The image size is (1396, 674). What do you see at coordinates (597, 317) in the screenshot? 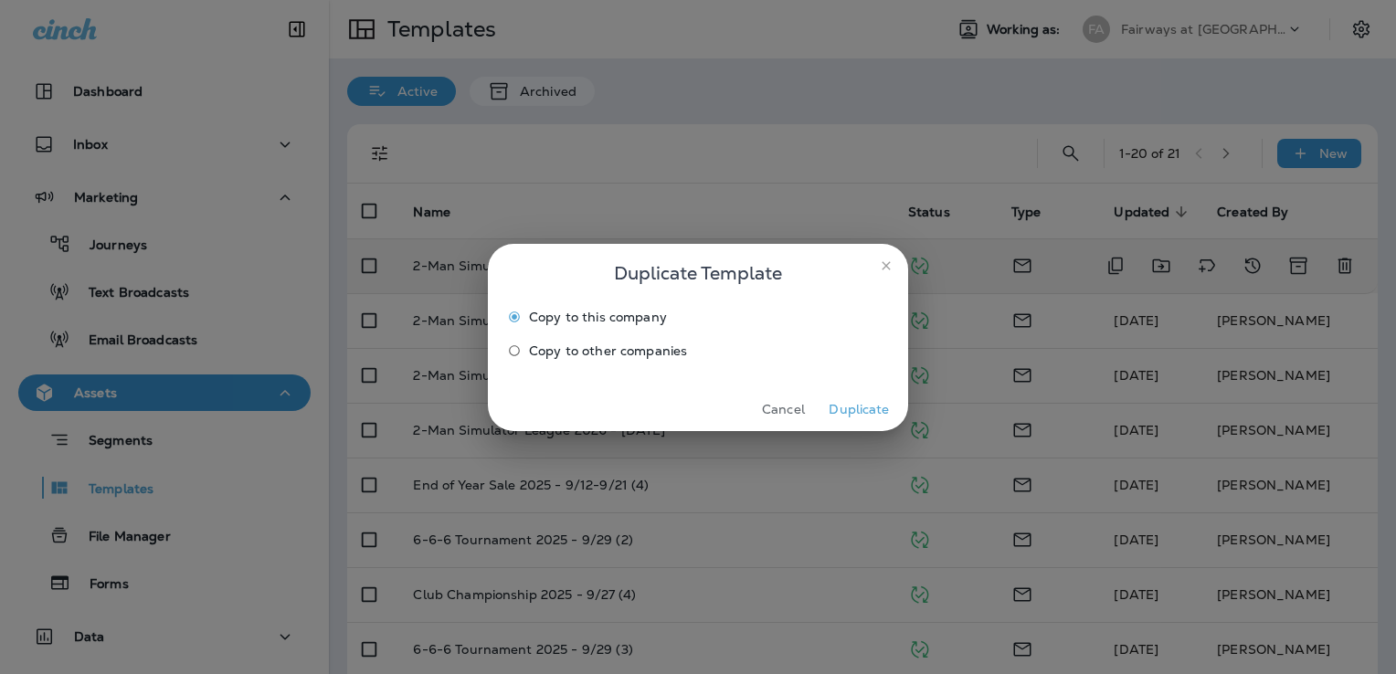
I see `span: Copy to this company` at bounding box center [597, 317].